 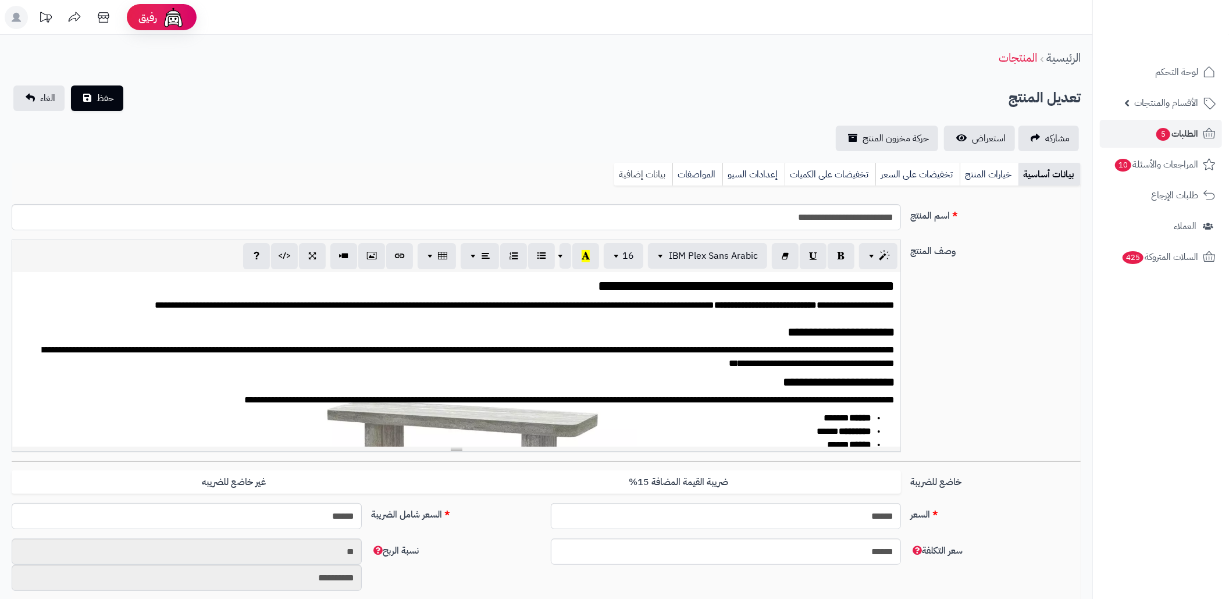 I want to click on span: 16, so click(x=628, y=256).